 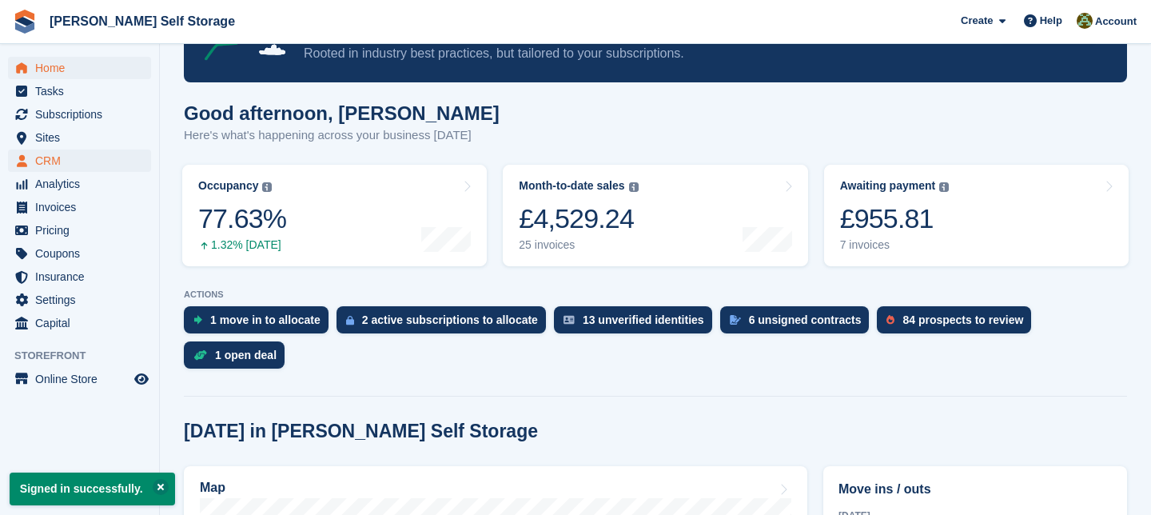 I want to click on a: Month-to-date sales £4,529.24 25 invoices, so click(x=654, y=215).